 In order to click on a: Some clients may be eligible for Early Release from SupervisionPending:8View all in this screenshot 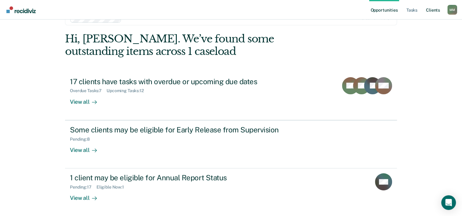, I will do `click(231, 144)`.